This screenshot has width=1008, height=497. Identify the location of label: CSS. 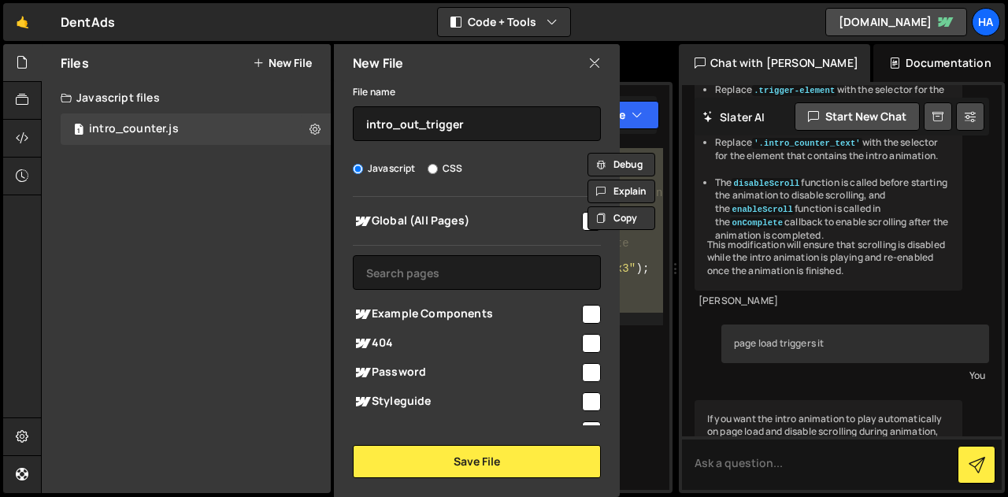
(445, 168).